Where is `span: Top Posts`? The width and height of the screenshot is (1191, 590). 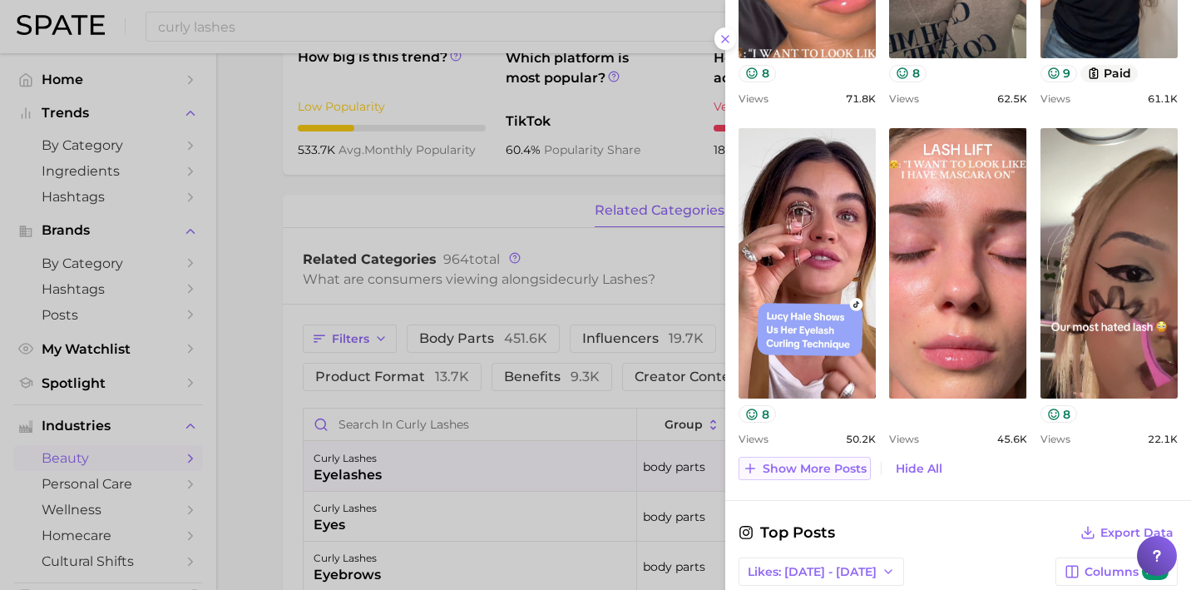
span: Top Posts is located at coordinates (787, 532).